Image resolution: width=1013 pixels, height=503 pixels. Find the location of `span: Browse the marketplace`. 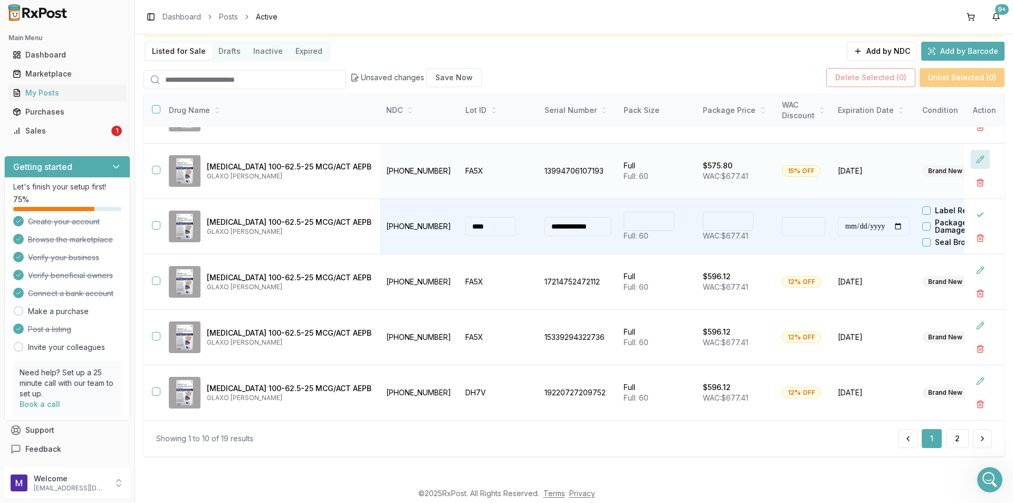

span: Browse the marketplace is located at coordinates (70, 239).